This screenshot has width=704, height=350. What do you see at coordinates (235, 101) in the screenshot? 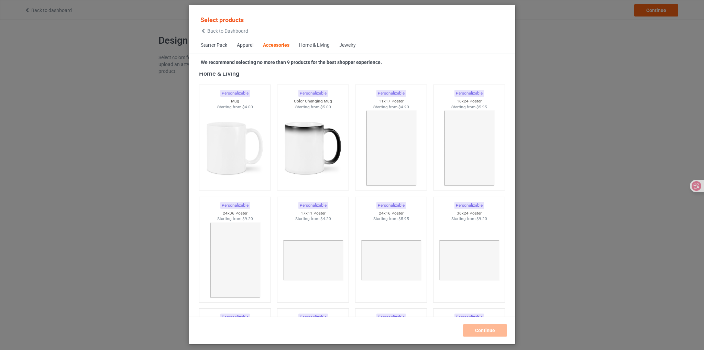
I see `div: Mug` at bounding box center [235, 101].